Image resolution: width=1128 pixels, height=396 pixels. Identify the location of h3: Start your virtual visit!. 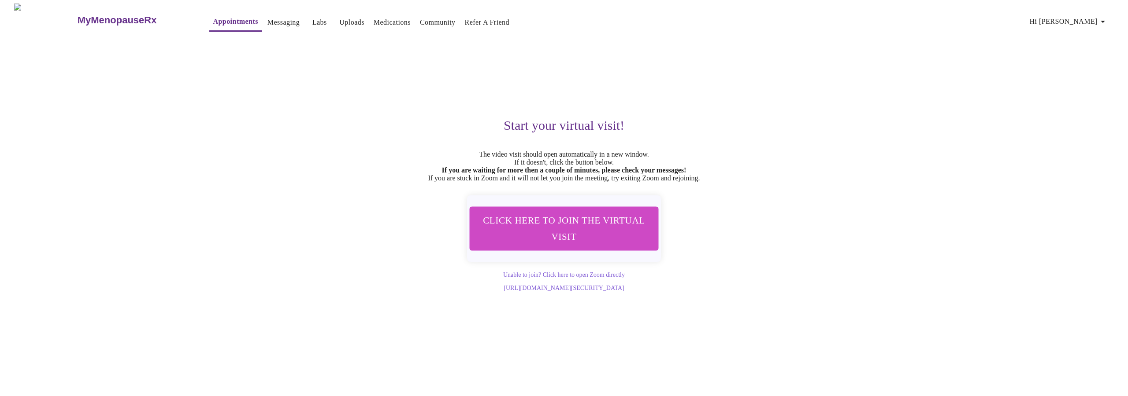
(564, 126).